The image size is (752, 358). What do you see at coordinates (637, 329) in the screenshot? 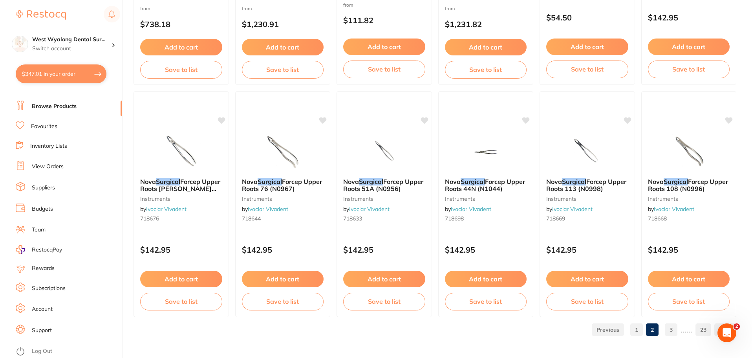
I see `a: 1` at bounding box center [637, 329].